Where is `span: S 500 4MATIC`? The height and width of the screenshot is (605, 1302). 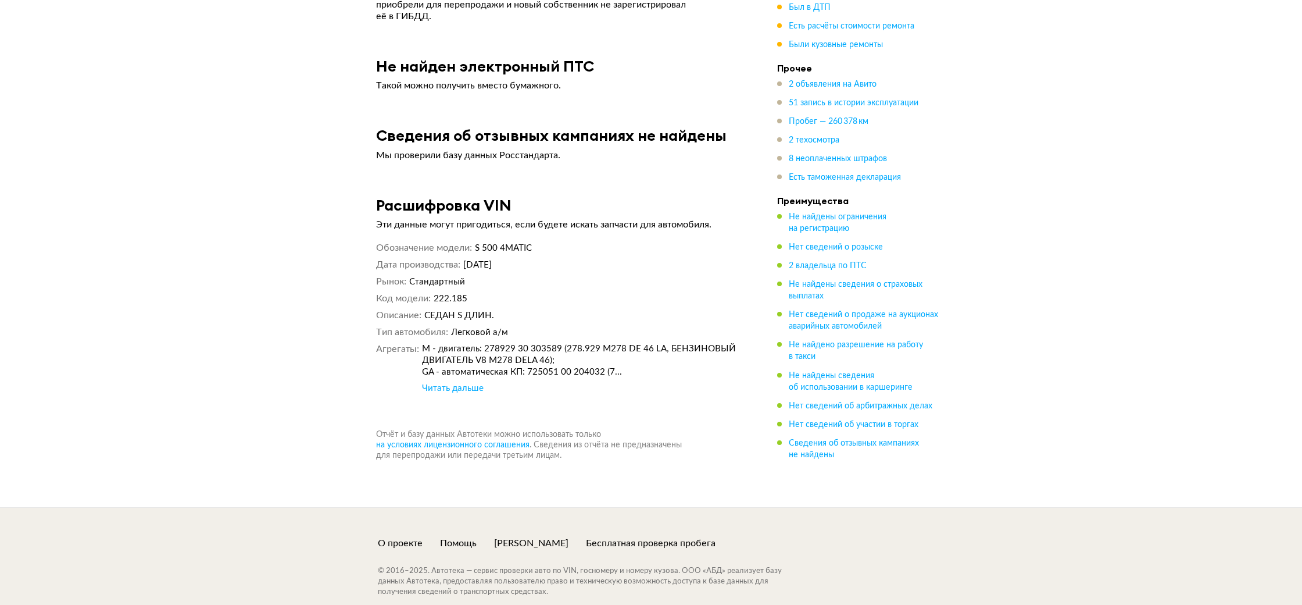 span: S 500 4MATIC is located at coordinates (503, 248).